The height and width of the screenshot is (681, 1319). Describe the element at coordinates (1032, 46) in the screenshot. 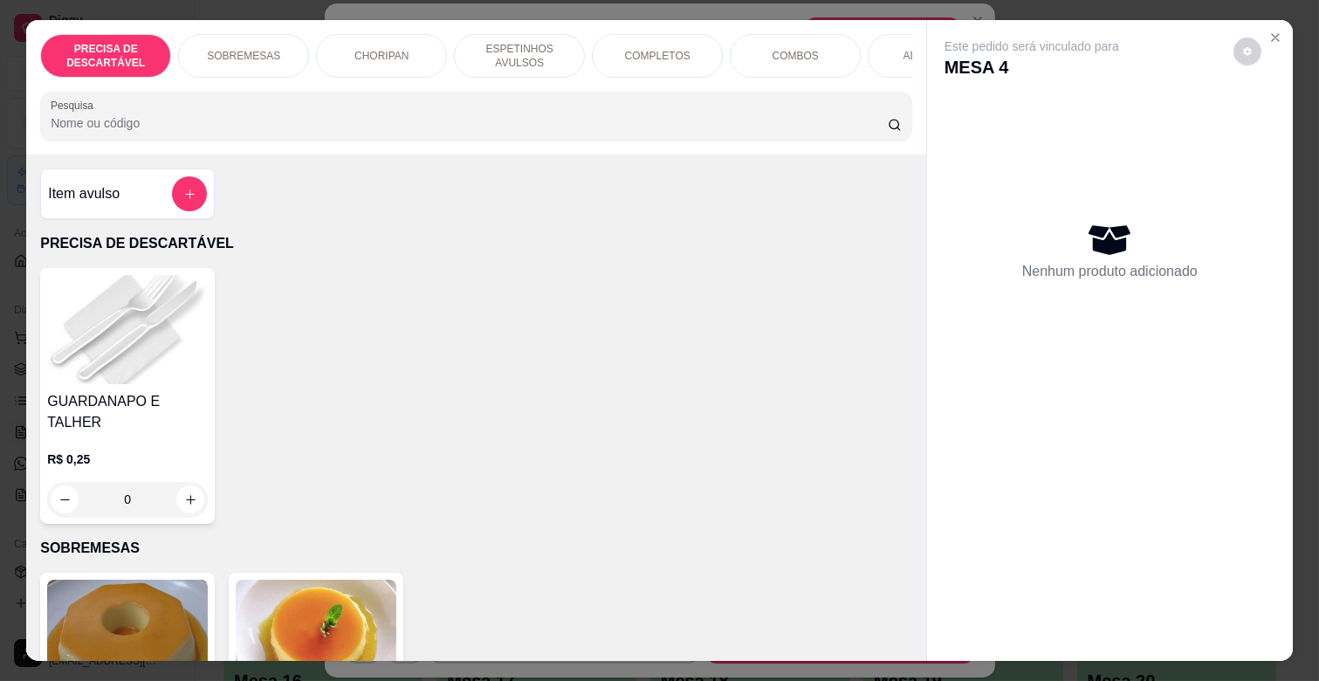

I see `p: Este pedido será vinculado para` at that location.